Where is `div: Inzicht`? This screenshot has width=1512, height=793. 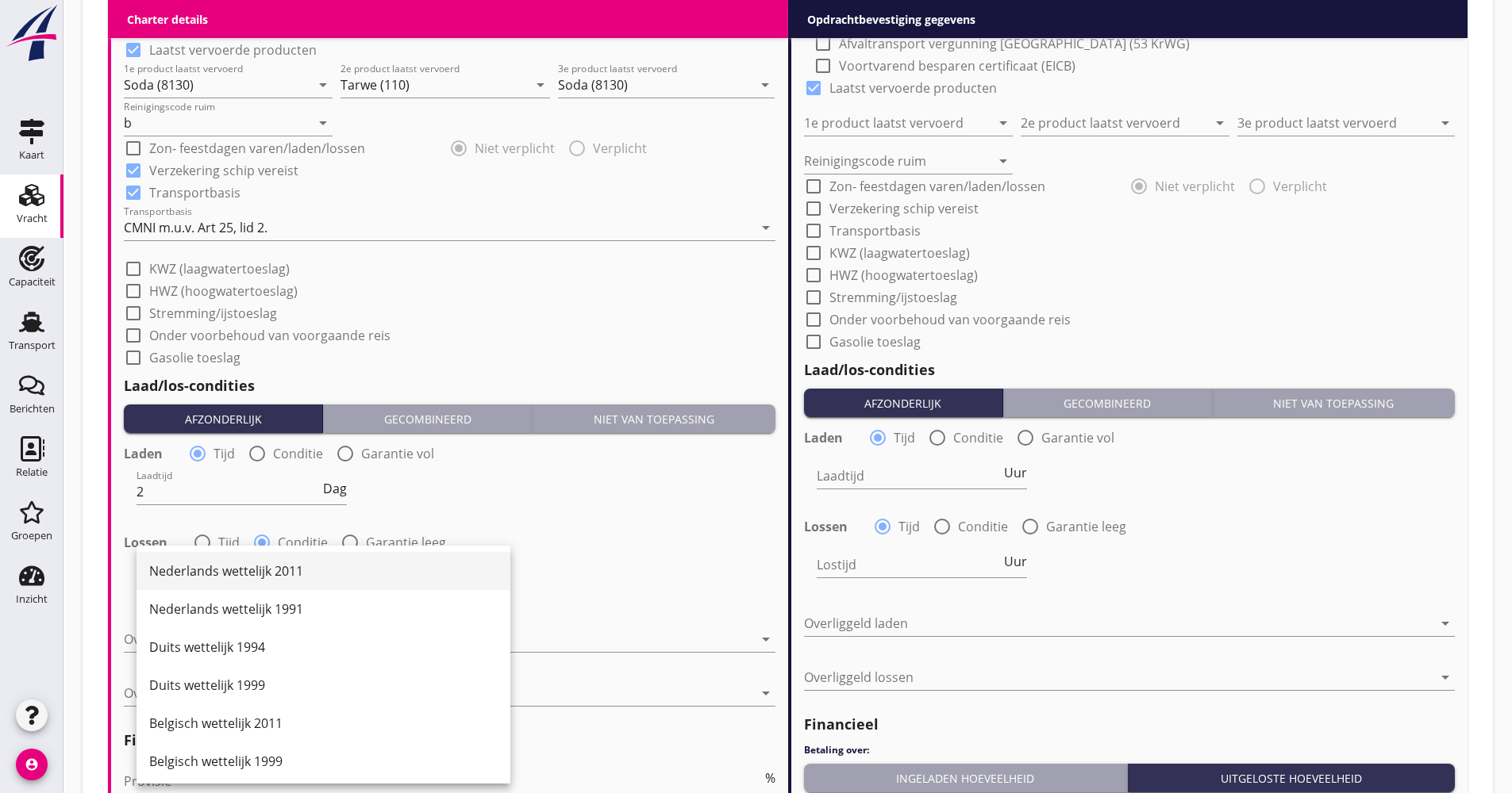 div: Inzicht is located at coordinates (32, 598).